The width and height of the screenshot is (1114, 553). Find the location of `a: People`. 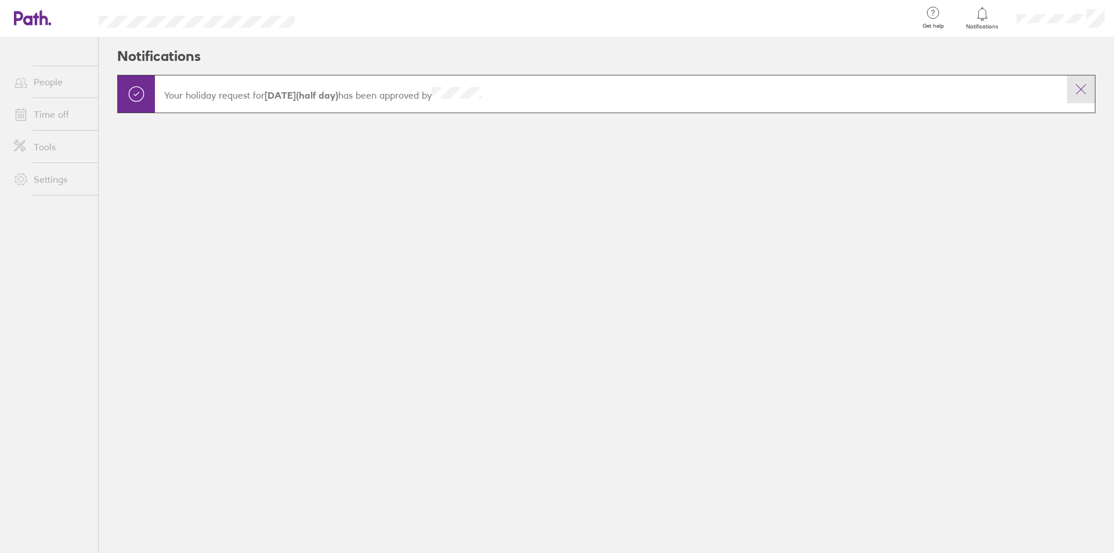

a: People is located at coordinates (51, 82).